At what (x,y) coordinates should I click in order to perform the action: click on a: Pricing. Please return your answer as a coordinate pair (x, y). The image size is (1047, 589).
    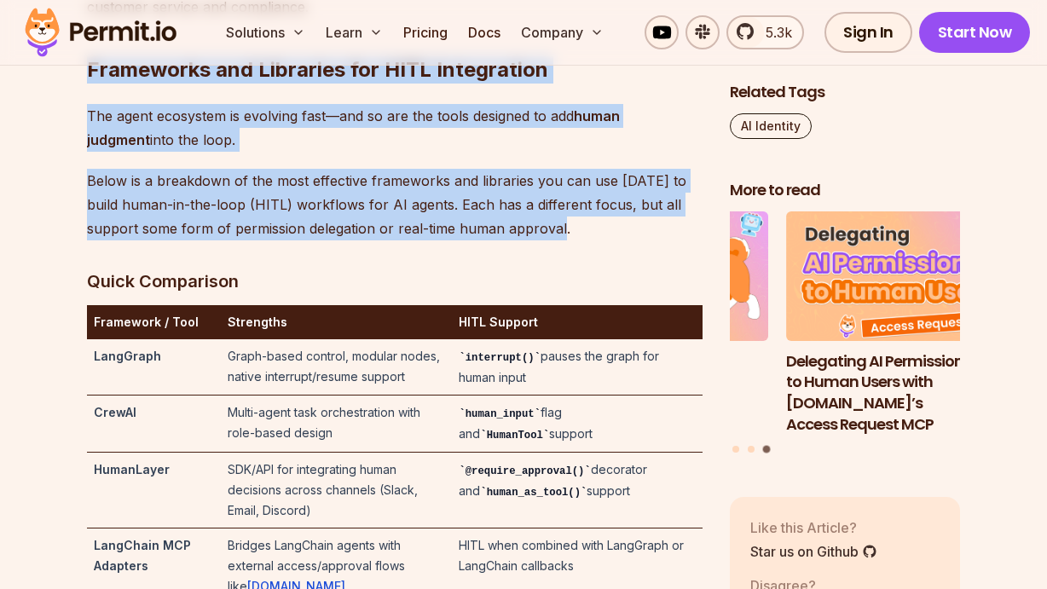
    Looking at the image, I should click on (425, 32).